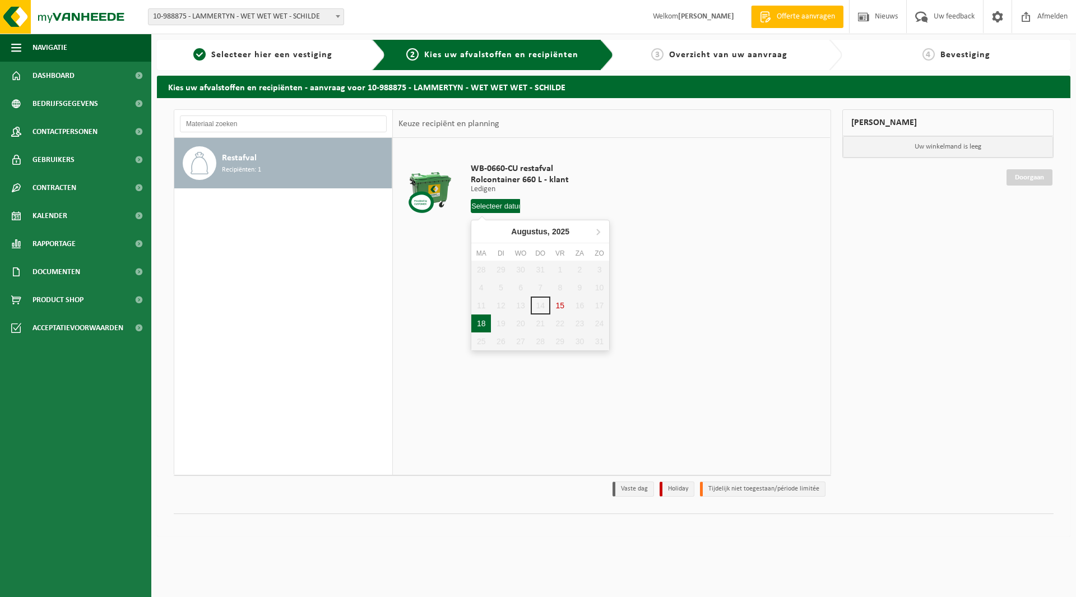  What do you see at coordinates (481, 323) in the screenshot?
I see `div: 18` at bounding box center [481, 323].